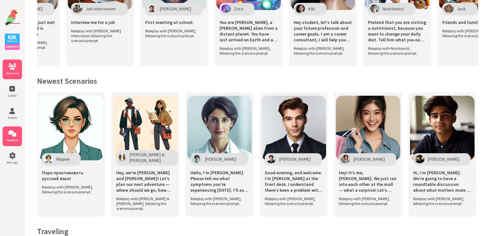 The height and width of the screenshot is (236, 491). Describe the element at coordinates (63, 159) in the screenshot. I see `span: Мария` at that location.